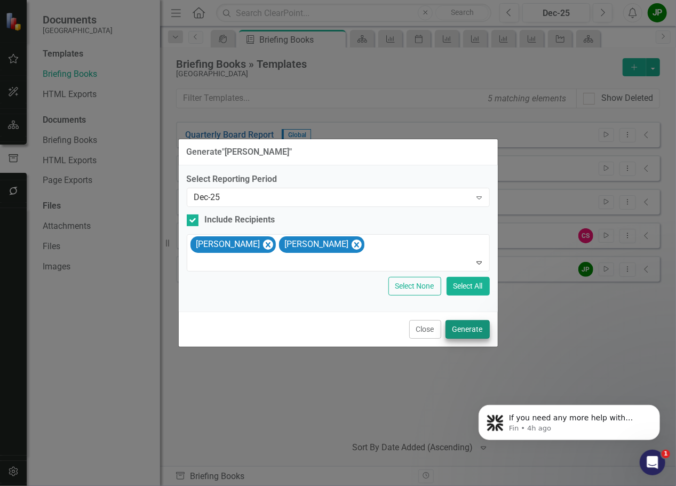  What do you see at coordinates (268, 244) in the screenshot?
I see `div: Remove Tracy Joseph` at bounding box center [268, 244].